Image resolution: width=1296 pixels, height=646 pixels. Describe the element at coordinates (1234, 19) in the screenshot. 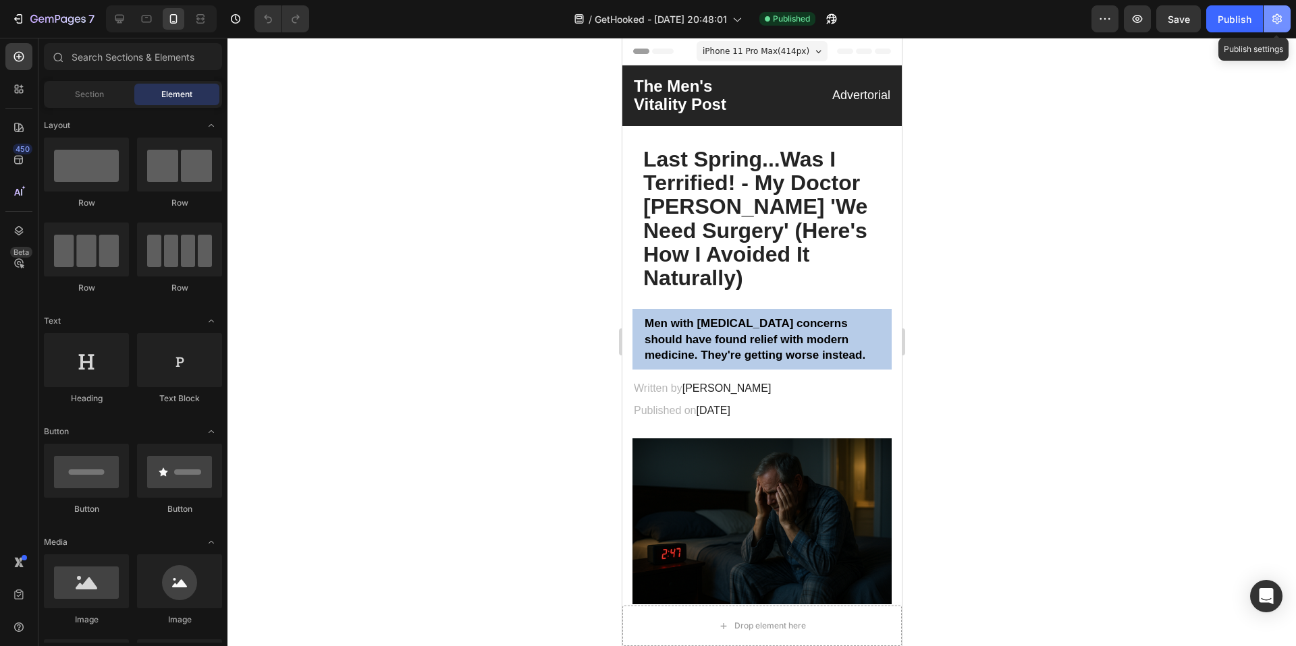

I see `div: Publish` at that location.